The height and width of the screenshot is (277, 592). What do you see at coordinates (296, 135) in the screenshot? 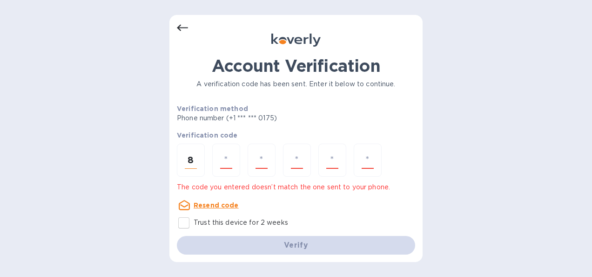
I see `p: Verification code` at bounding box center [296, 135].